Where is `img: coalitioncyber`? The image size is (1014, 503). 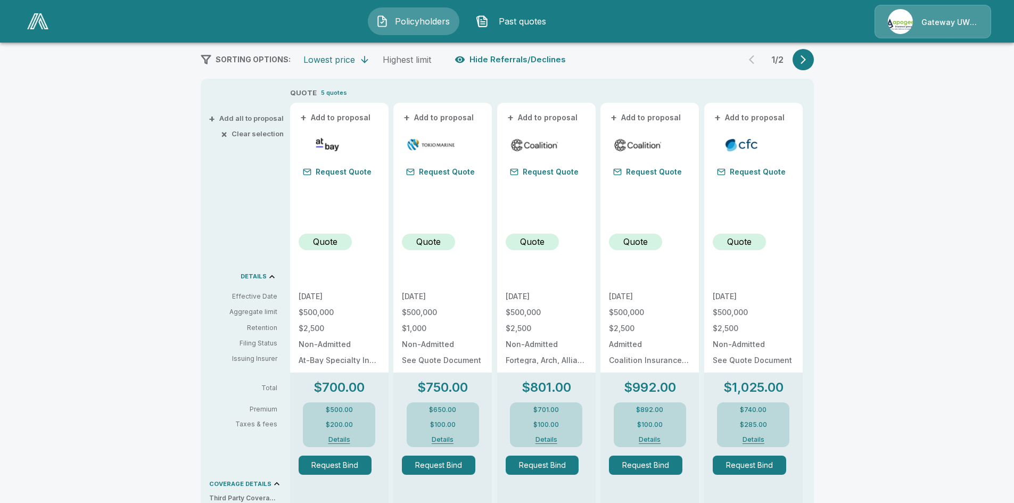 img: coalitioncyber is located at coordinates (535, 145).